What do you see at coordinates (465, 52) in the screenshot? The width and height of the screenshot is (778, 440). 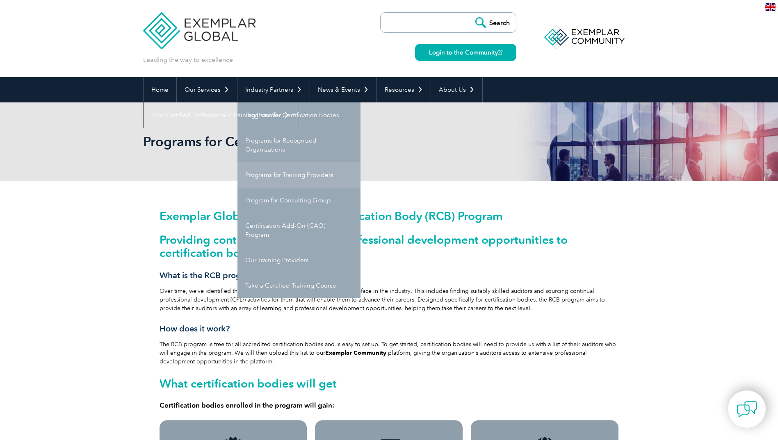 I see `a: Login to the Community` at bounding box center [465, 52].